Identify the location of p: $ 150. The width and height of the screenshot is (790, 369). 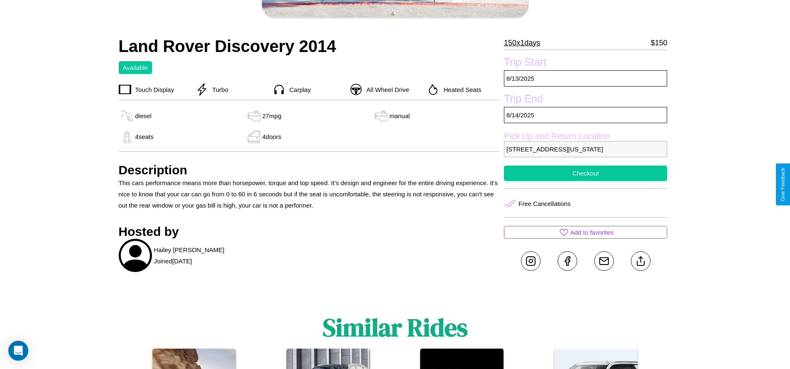
(659, 43).